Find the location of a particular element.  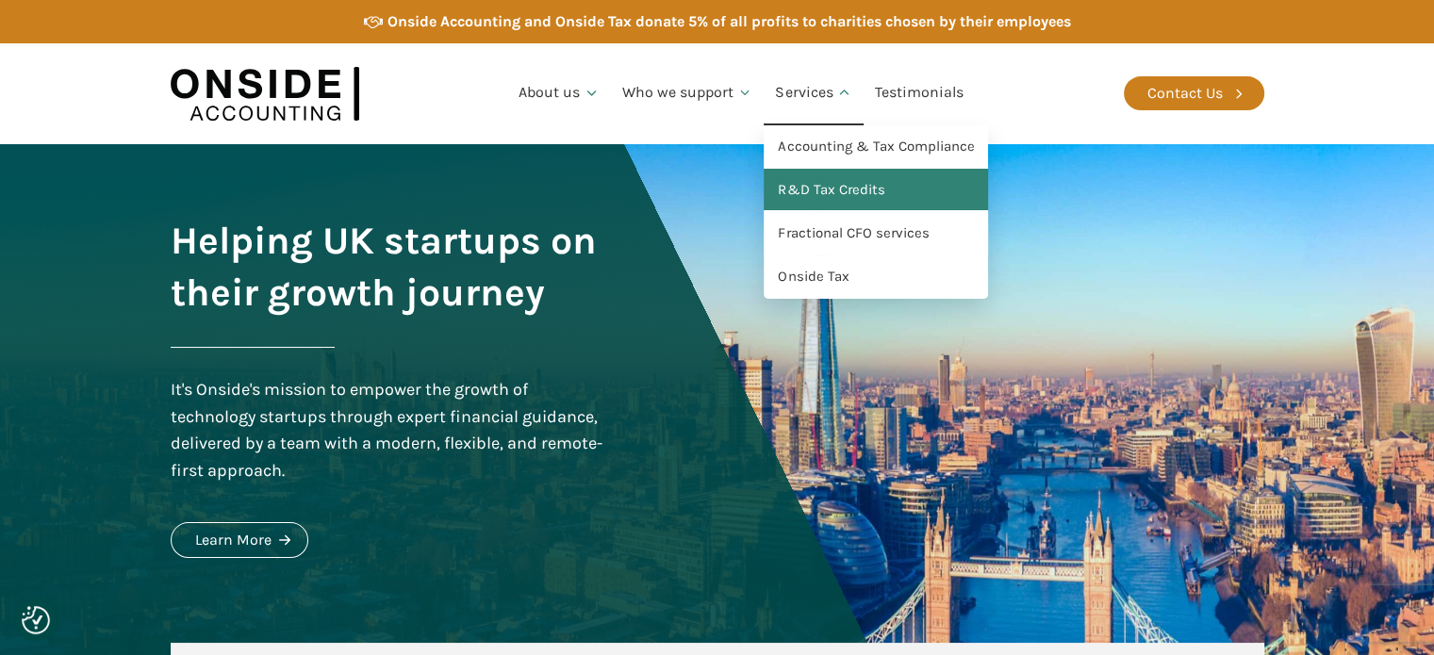

a: Fractional CFO services is located at coordinates (876, 234).